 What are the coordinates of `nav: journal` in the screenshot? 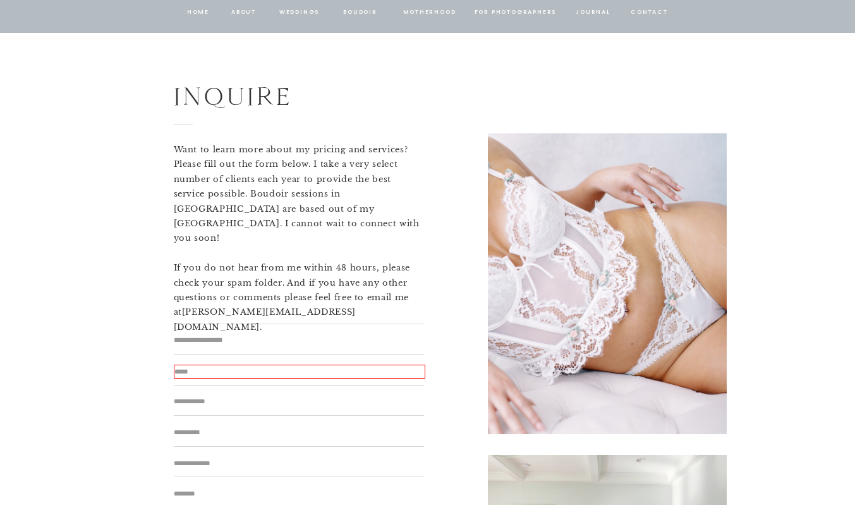 It's located at (593, 13).